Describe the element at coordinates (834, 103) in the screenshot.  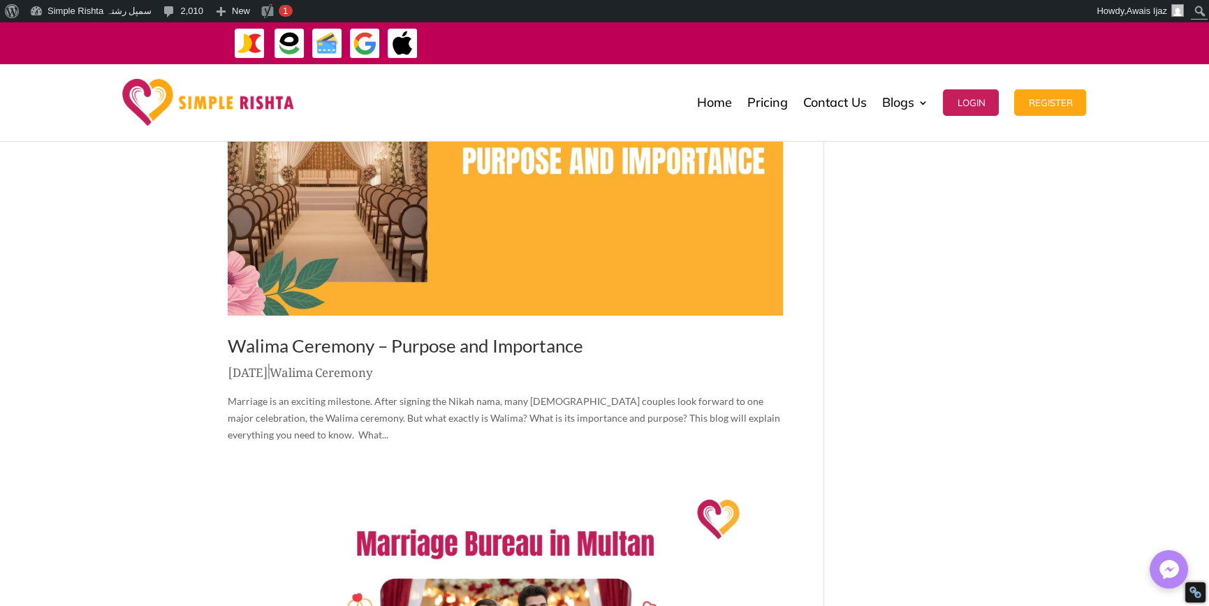
I see `a: Contact Us` at that location.